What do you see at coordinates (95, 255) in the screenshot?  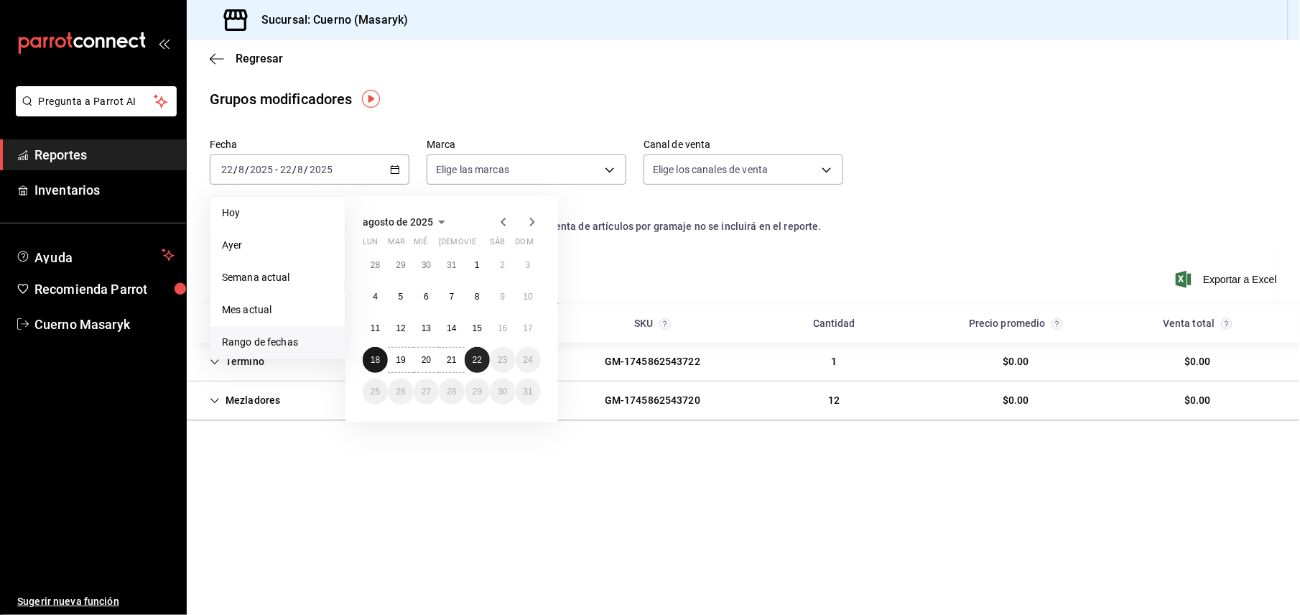 I see `span: Ayuda` at bounding box center [95, 255].